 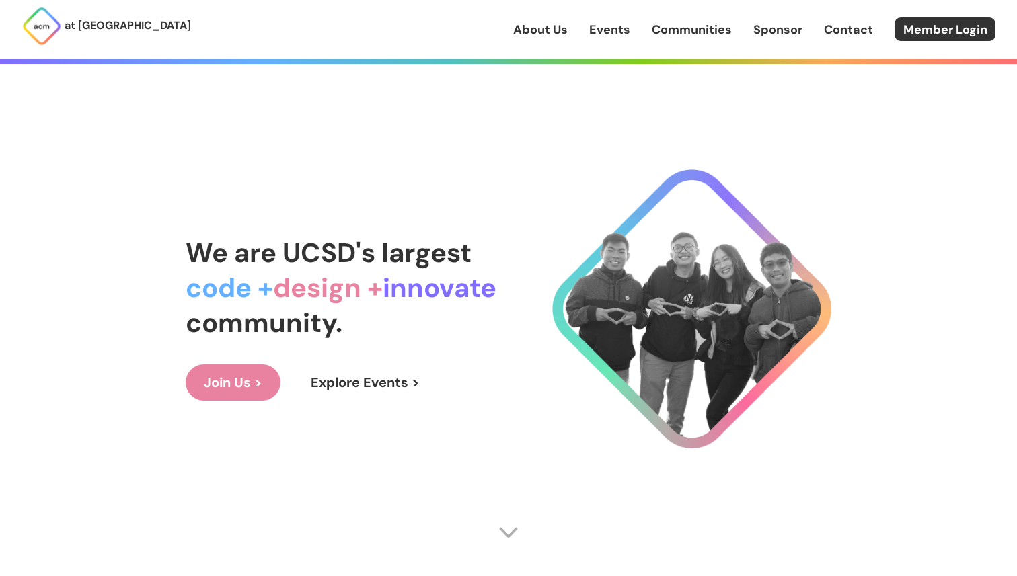 What do you see at coordinates (691, 30) in the screenshot?
I see `a: Communities` at bounding box center [691, 30].